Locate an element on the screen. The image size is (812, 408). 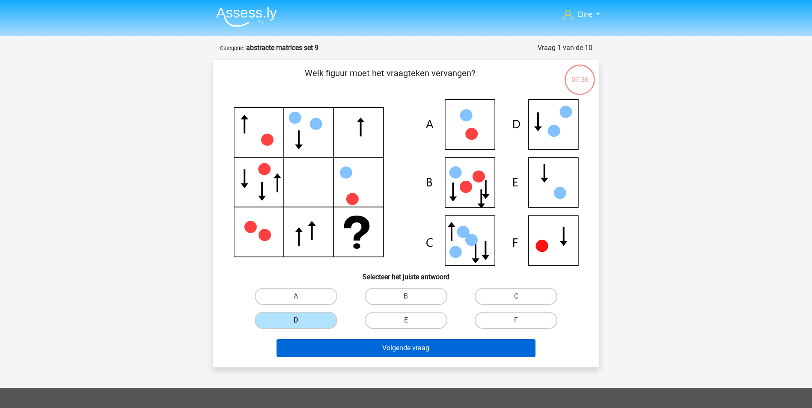
strong: abstracte matrices set 9 is located at coordinates (282, 47).